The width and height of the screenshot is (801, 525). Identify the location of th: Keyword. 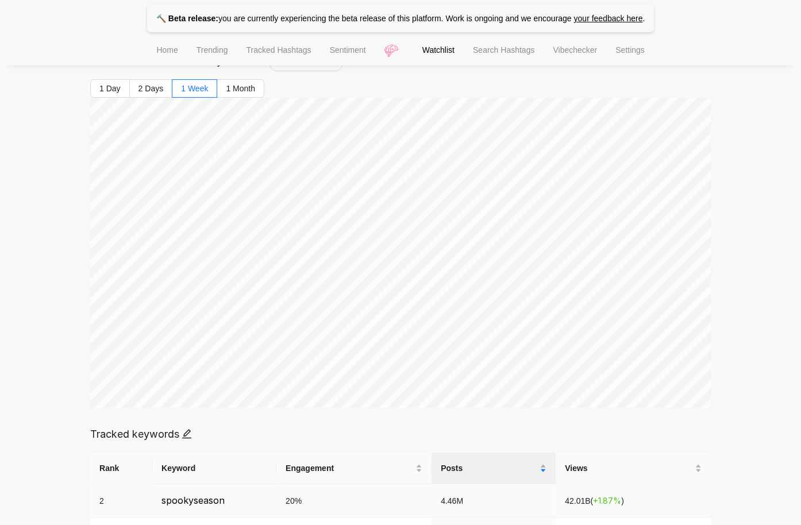
(214, 468).